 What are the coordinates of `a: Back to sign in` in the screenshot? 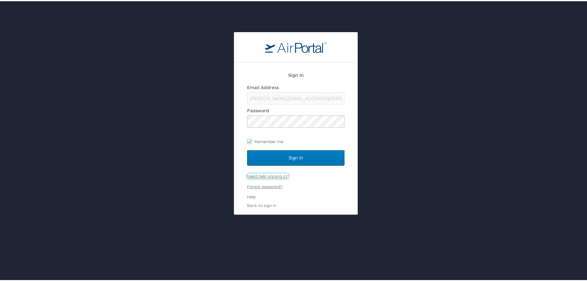 It's located at (262, 204).